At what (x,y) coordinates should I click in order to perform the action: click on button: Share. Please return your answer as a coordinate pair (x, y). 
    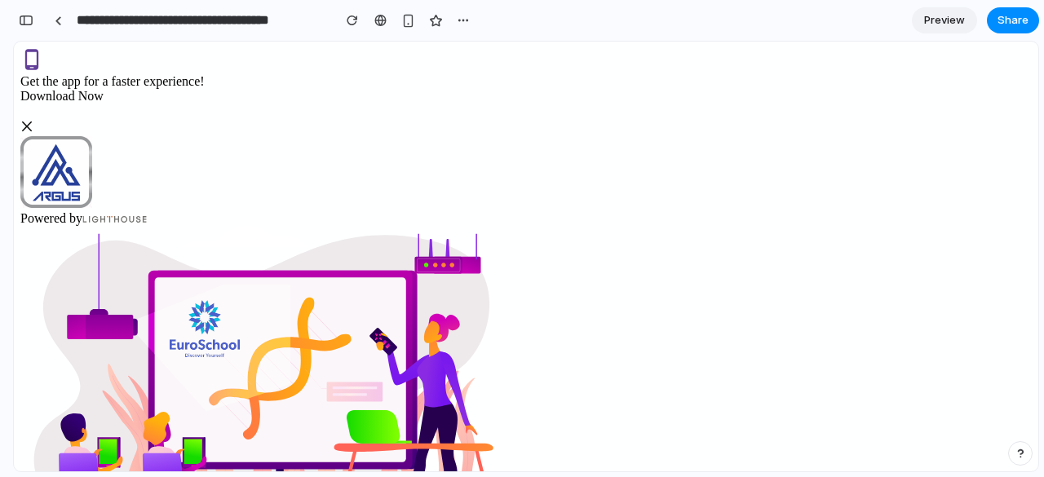
    Looking at the image, I should click on (1013, 20).